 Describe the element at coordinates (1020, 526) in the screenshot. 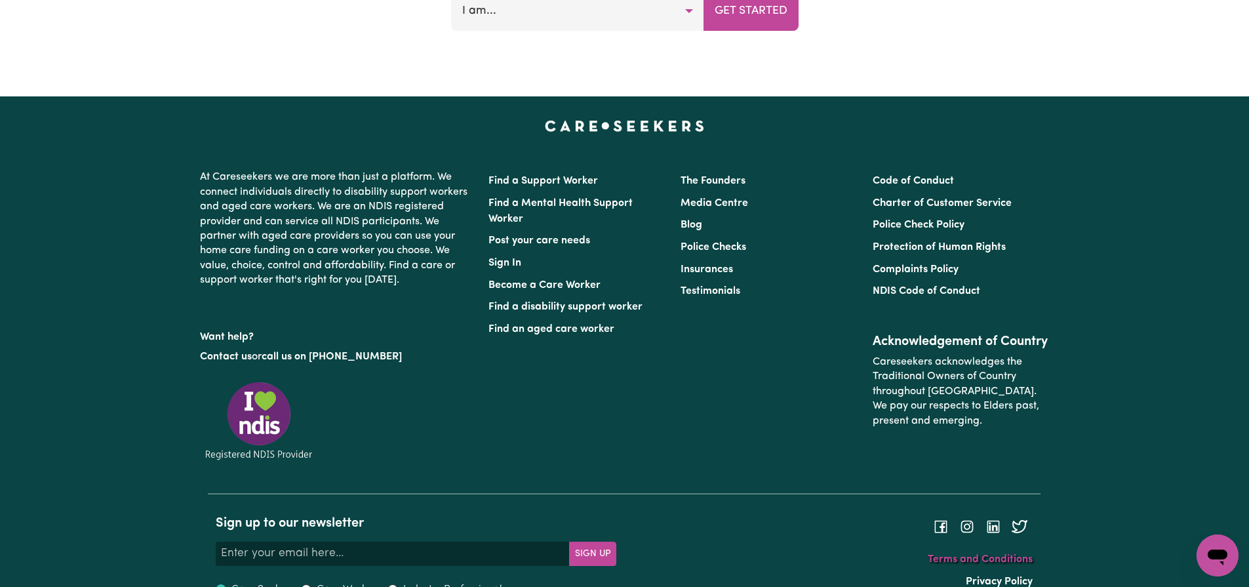

I see `a: Follow Careseekers on Twitter` at that location.